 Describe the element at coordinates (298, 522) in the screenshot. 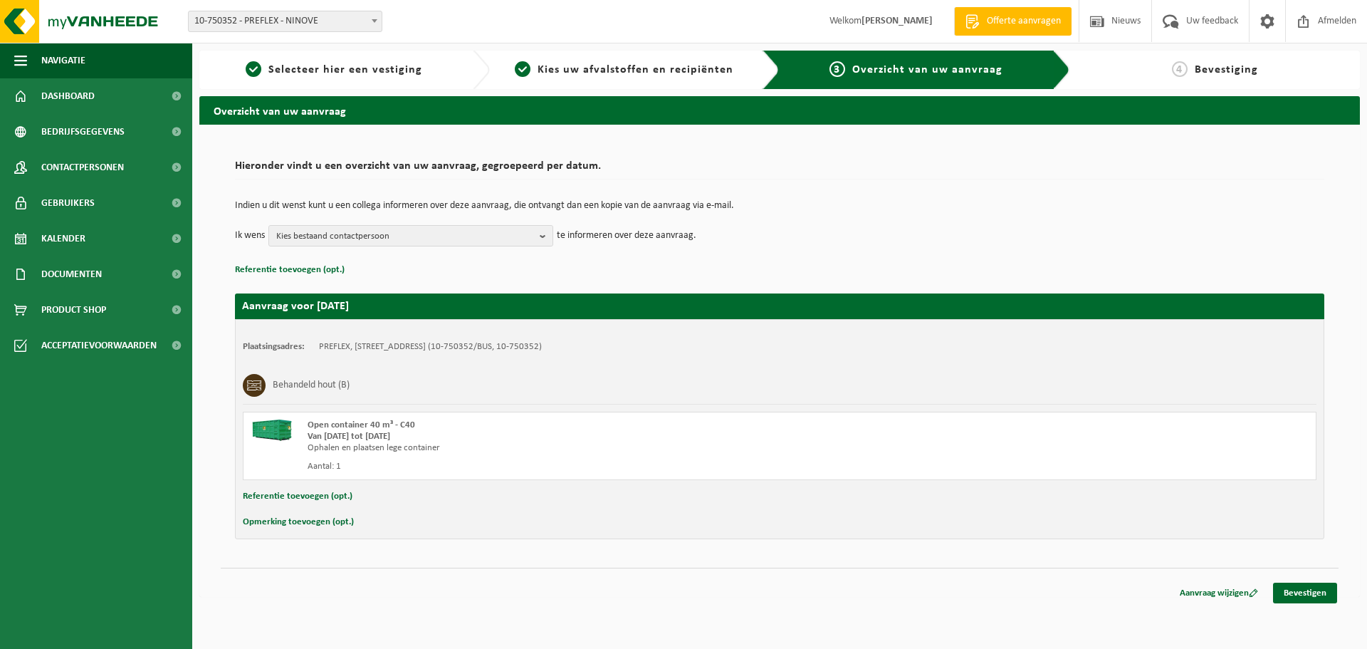

I see `button: Opmerking toevoegen (opt.)` at that location.